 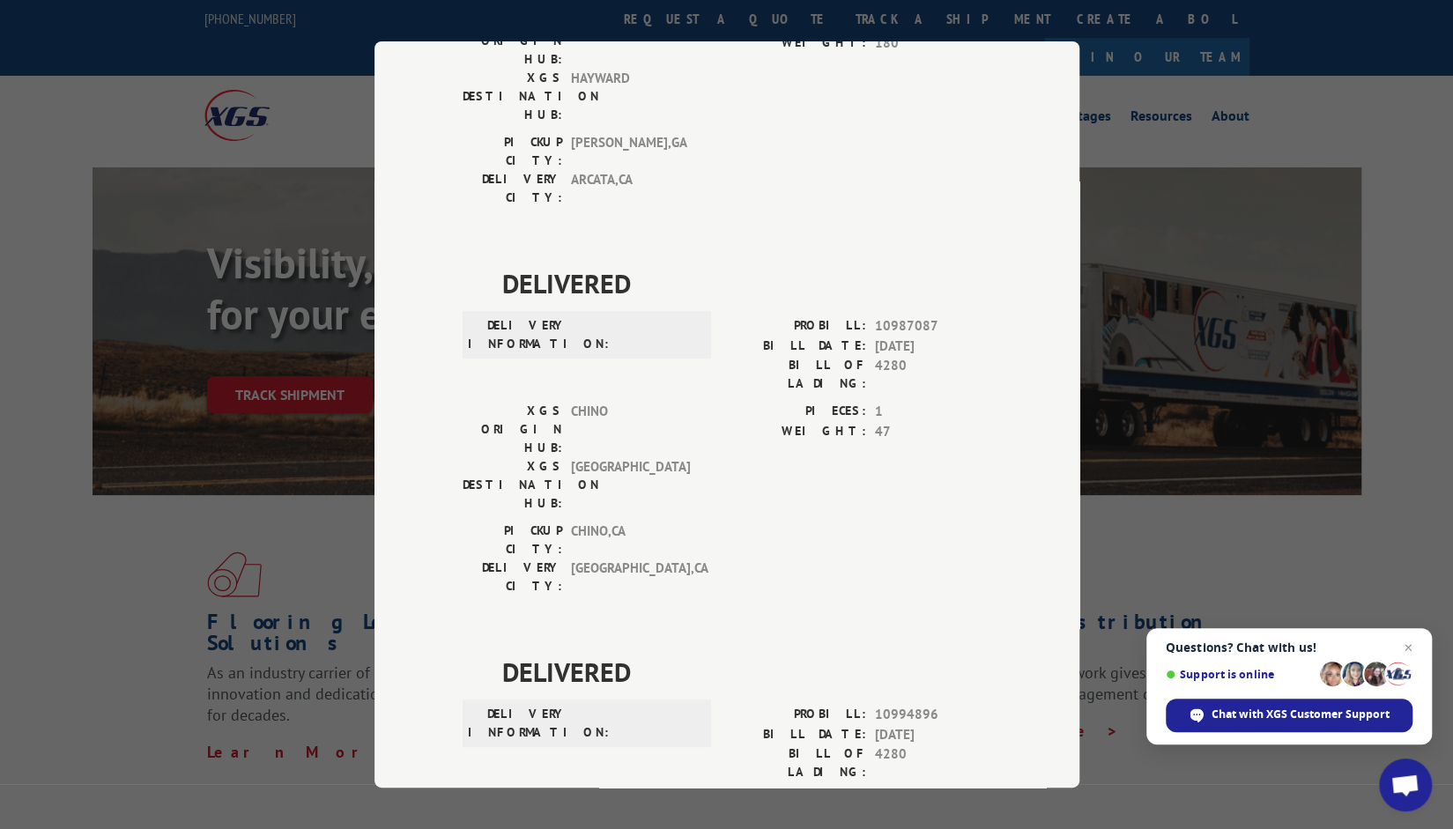 What do you see at coordinates (933, 432) in the screenshot?
I see `span: 47` at bounding box center [933, 432].